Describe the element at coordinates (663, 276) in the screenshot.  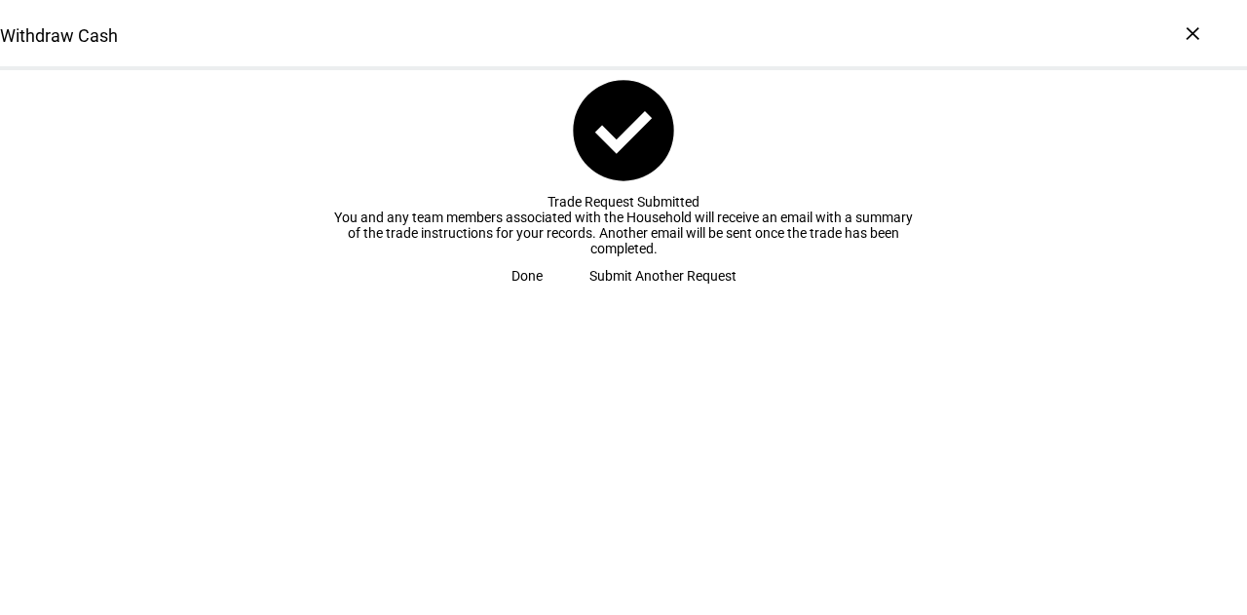
I see `button: Submit Another Request` at that location.